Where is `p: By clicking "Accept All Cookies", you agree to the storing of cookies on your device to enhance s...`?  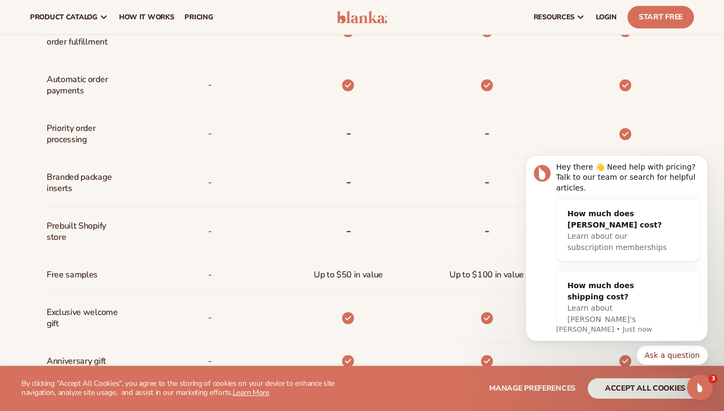 p: By clicking "Accept All Cookies", you agree to the storing of cookies on your device to enhance s... is located at coordinates (189, 388).